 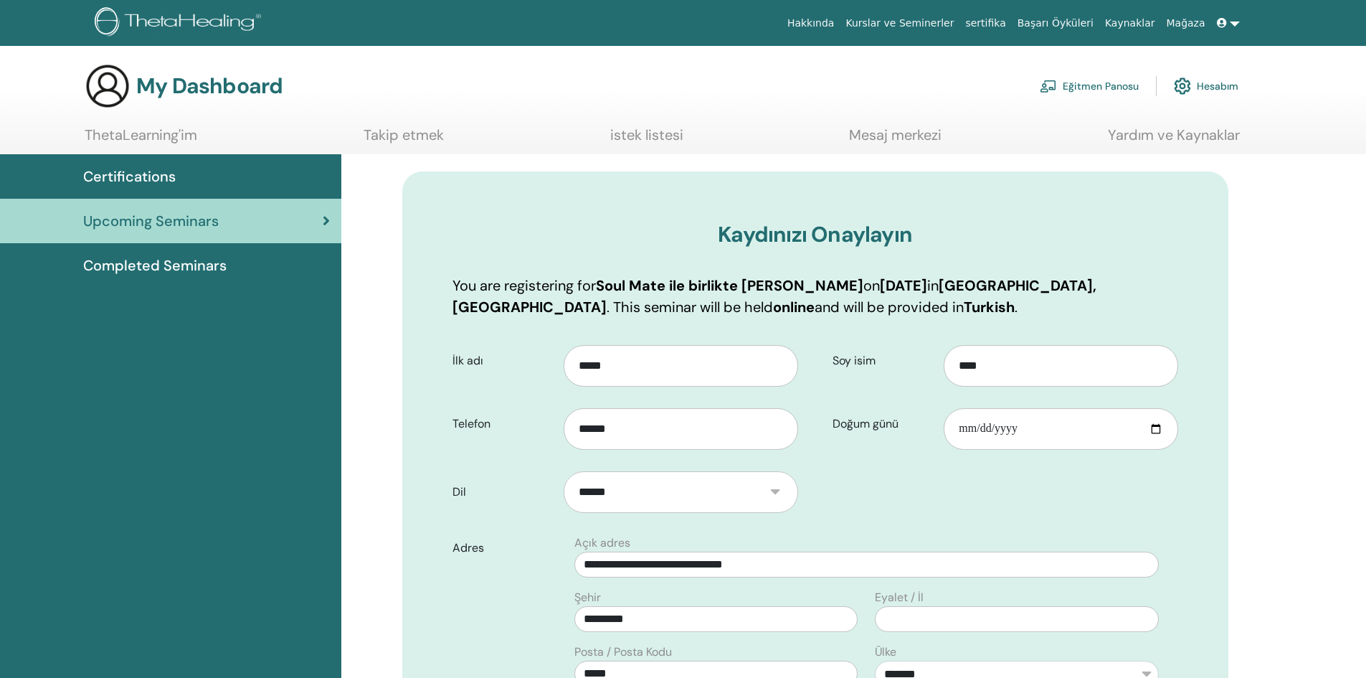 What do you see at coordinates (1048, 86) in the screenshot?
I see `img: chalkboard-teacher.svg` at bounding box center [1048, 86].